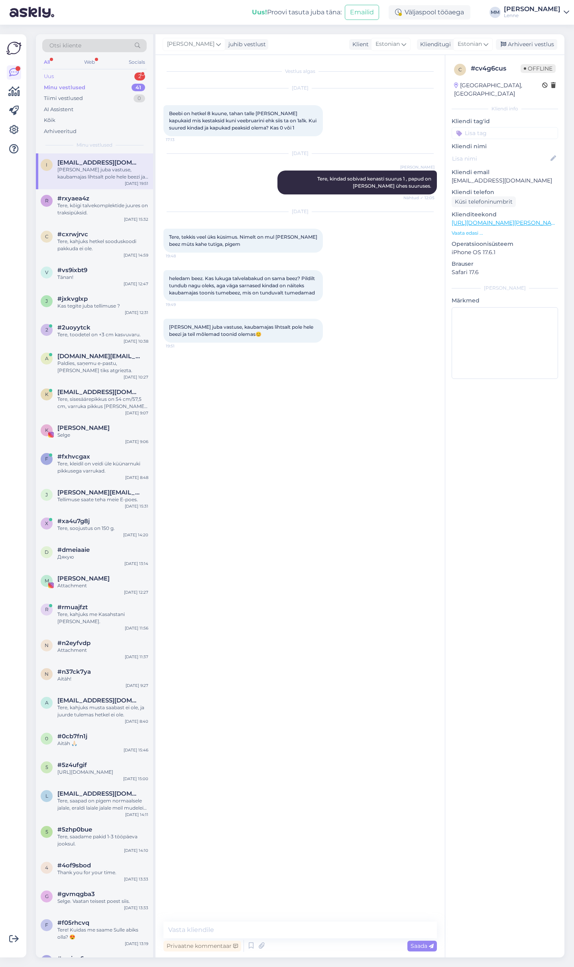 Image resolution: width=574 pixels, height=967 pixels. I want to click on span: Offline, so click(538, 69).